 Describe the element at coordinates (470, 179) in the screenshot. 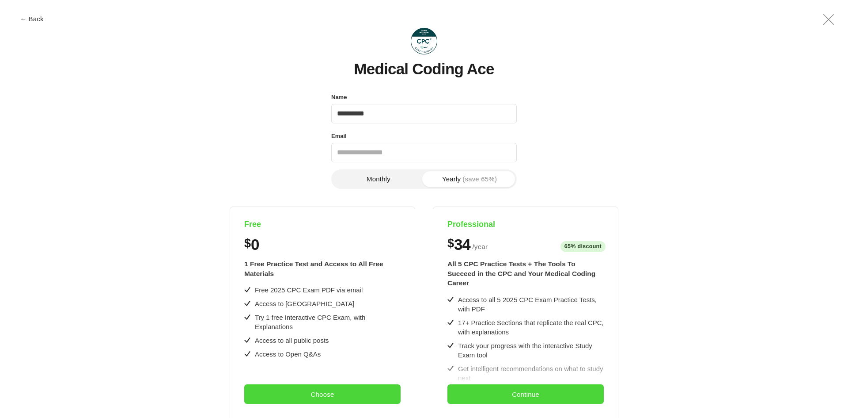

I see `button: Yearly(save 65%)` at that location.